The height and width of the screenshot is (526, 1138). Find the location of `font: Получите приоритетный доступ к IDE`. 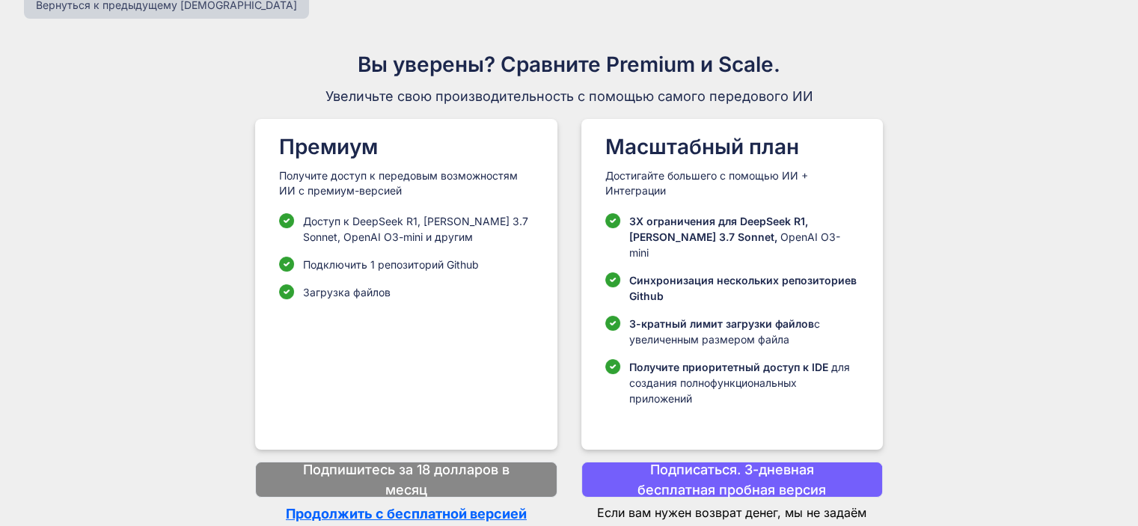

font: Получите приоритетный доступ к IDE is located at coordinates (729, 367).